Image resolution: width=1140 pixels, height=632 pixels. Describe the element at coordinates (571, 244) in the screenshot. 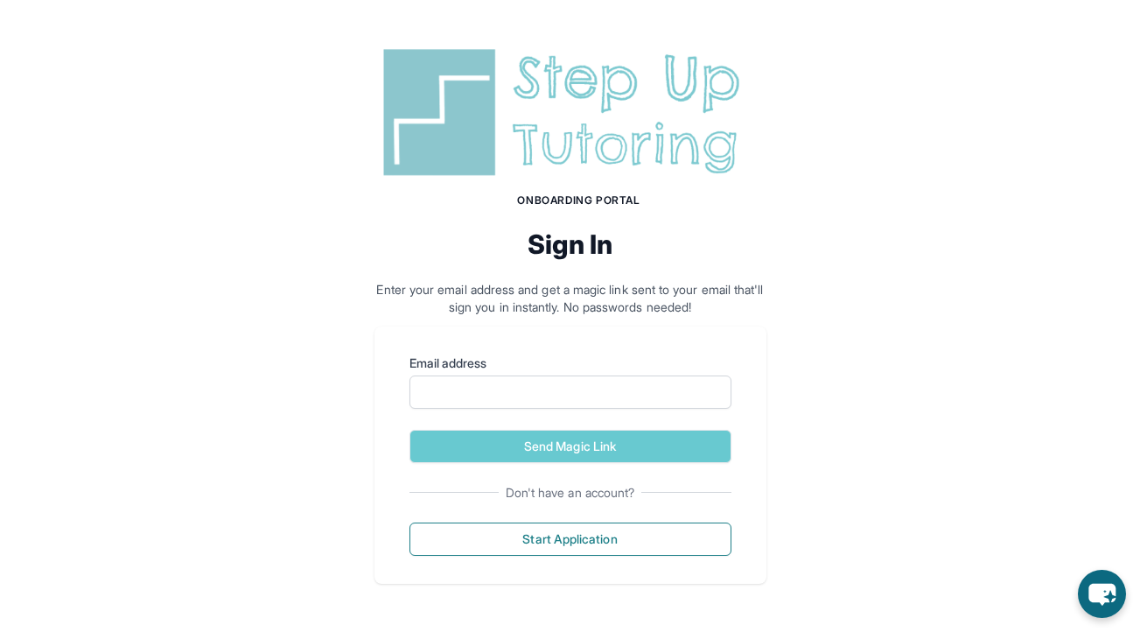

I see `h2: Sign In` at that location.